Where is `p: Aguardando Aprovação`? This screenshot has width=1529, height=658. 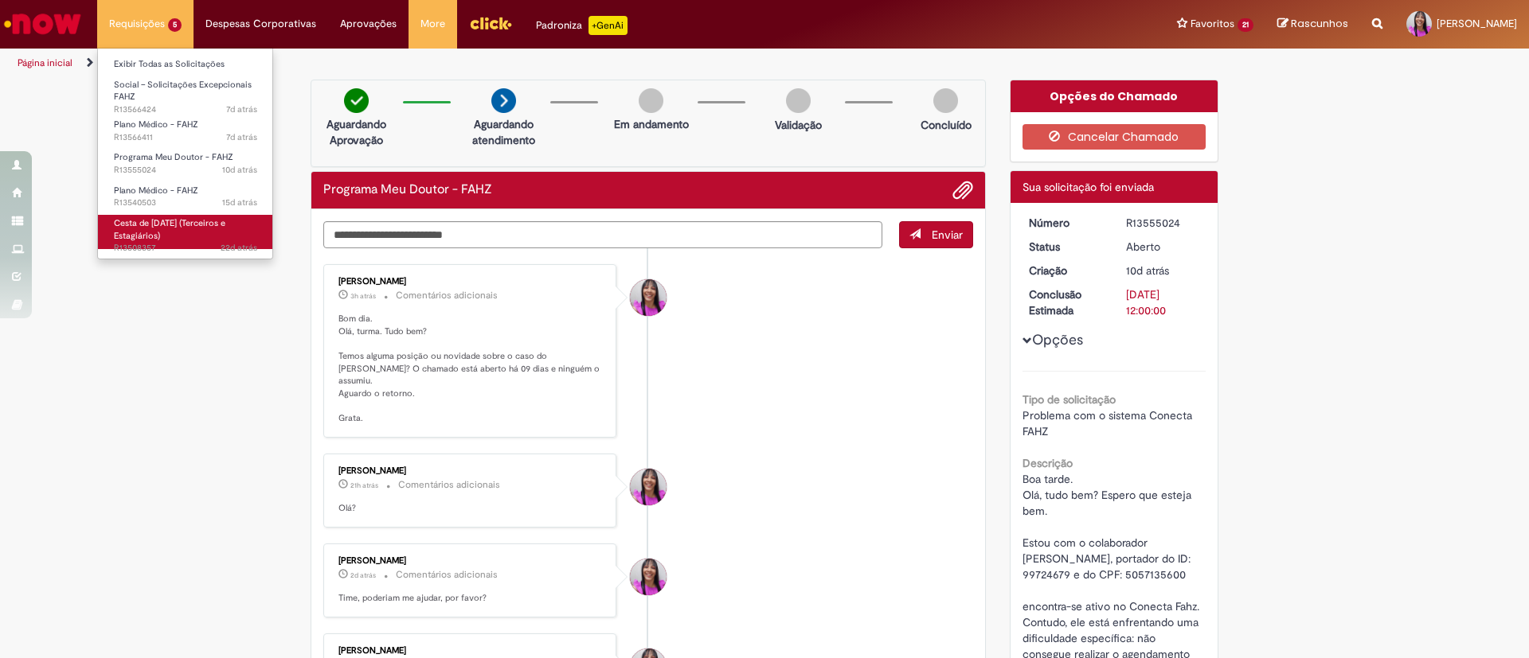 p: Aguardando Aprovação is located at coordinates (356, 132).